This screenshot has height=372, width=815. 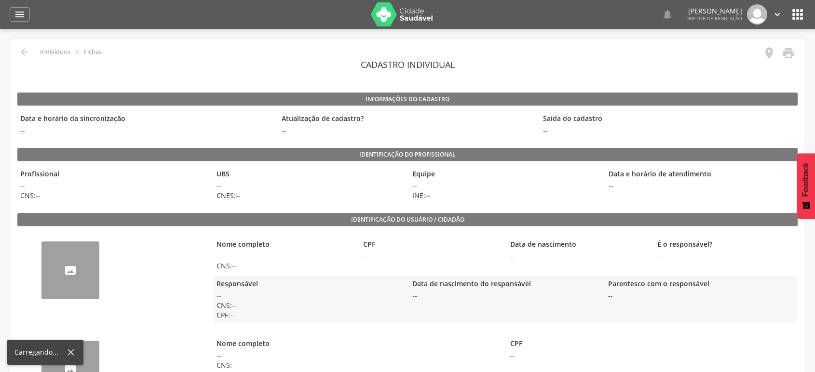 I want to click on p: Fichas, so click(x=93, y=52).